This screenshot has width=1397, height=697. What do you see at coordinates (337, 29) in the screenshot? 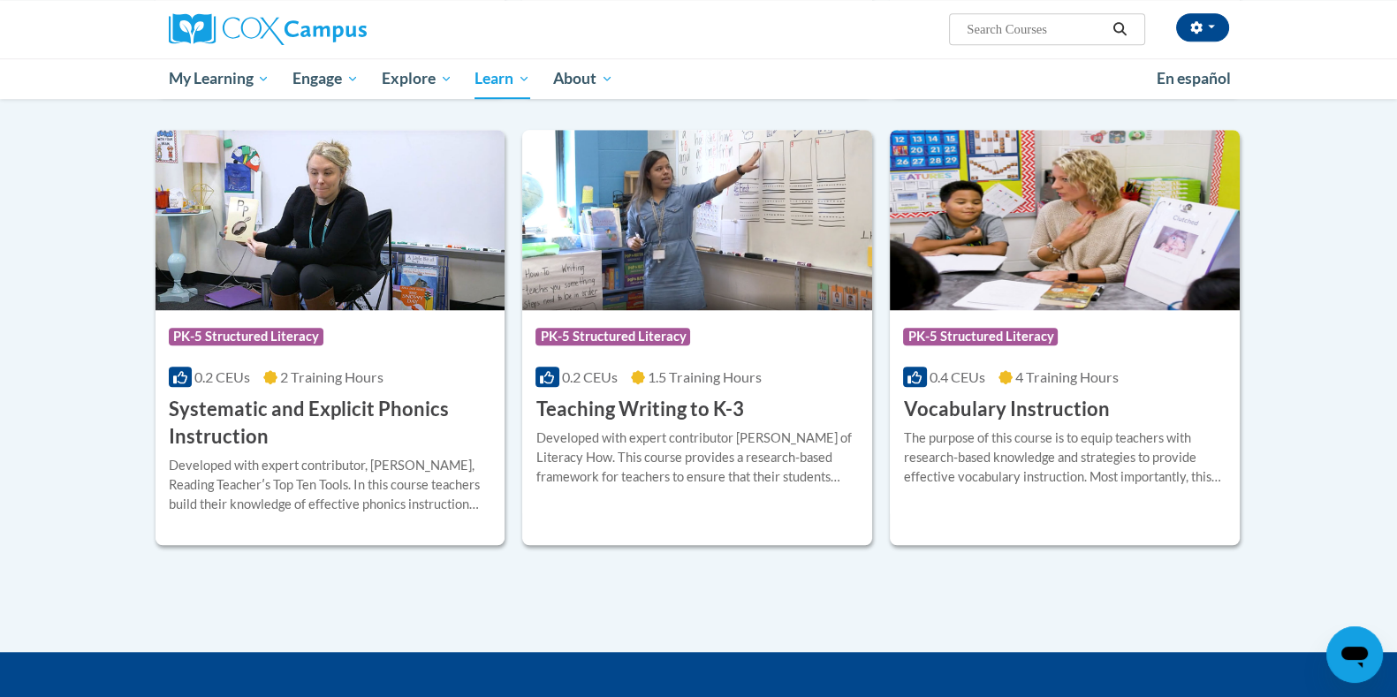
I see `a: Cox Campus` at bounding box center [337, 29].